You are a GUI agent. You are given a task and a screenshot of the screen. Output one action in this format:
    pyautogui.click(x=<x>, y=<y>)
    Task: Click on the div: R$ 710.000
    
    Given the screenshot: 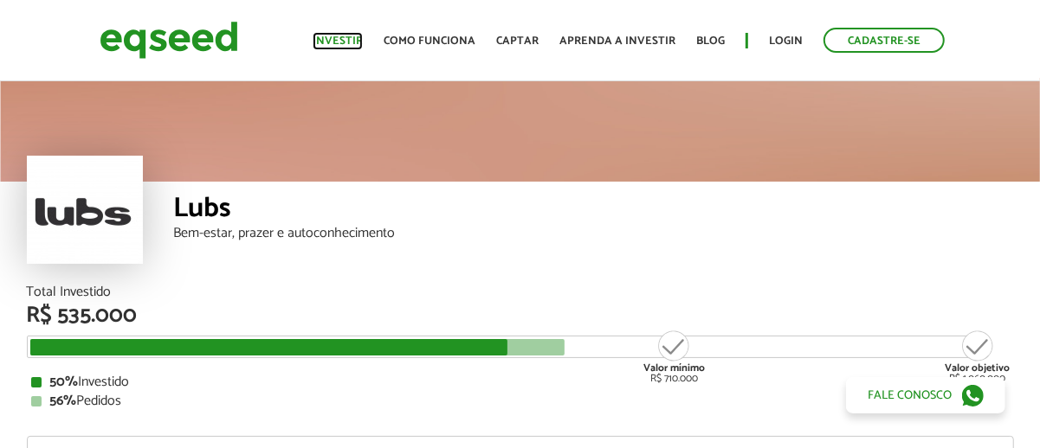 What is the action you would take?
    pyautogui.click(x=673, y=357)
    